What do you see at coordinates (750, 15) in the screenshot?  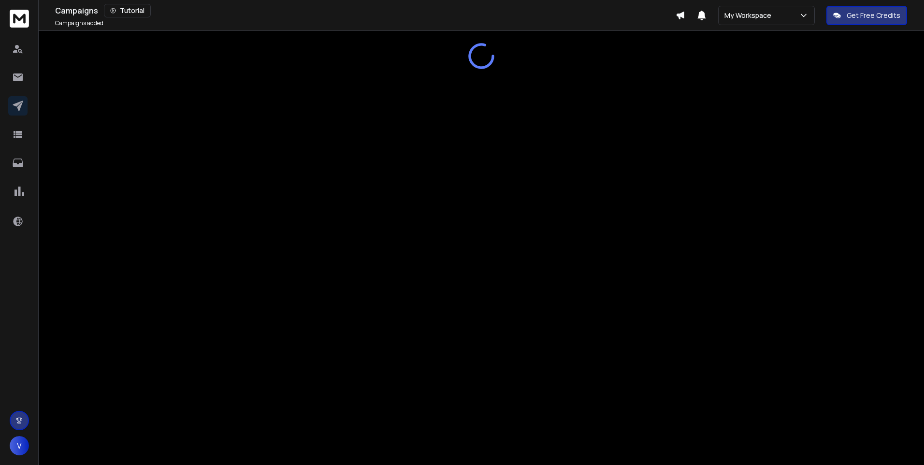 I see `p: My Workspace` at bounding box center [750, 15].